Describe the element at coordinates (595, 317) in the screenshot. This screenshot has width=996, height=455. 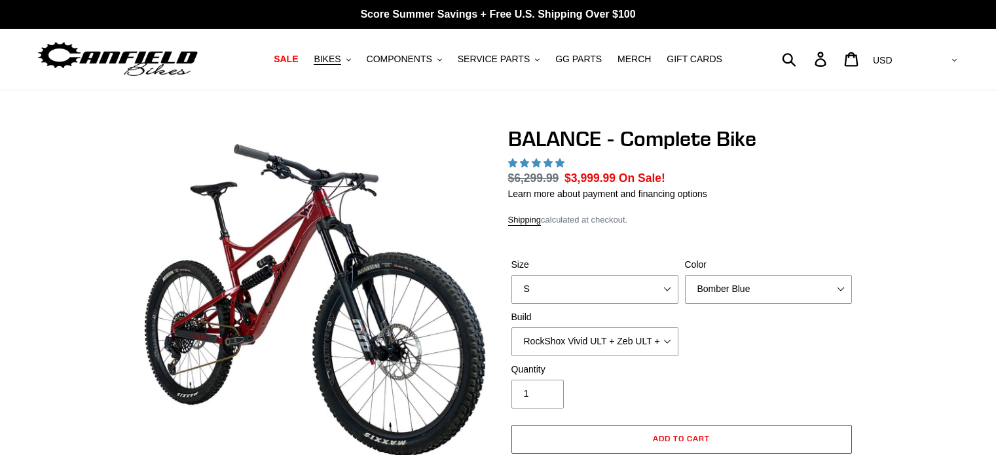
I see `label: Build` at that location.